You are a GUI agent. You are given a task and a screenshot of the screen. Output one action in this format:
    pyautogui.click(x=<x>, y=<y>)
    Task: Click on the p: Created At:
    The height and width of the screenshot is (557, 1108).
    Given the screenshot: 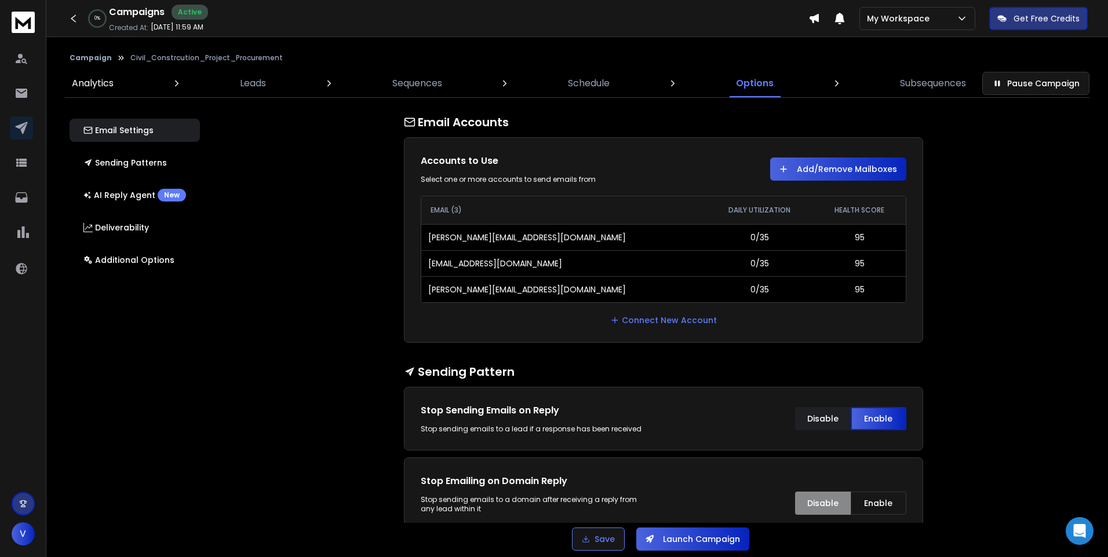 What is the action you would take?
    pyautogui.click(x=129, y=28)
    